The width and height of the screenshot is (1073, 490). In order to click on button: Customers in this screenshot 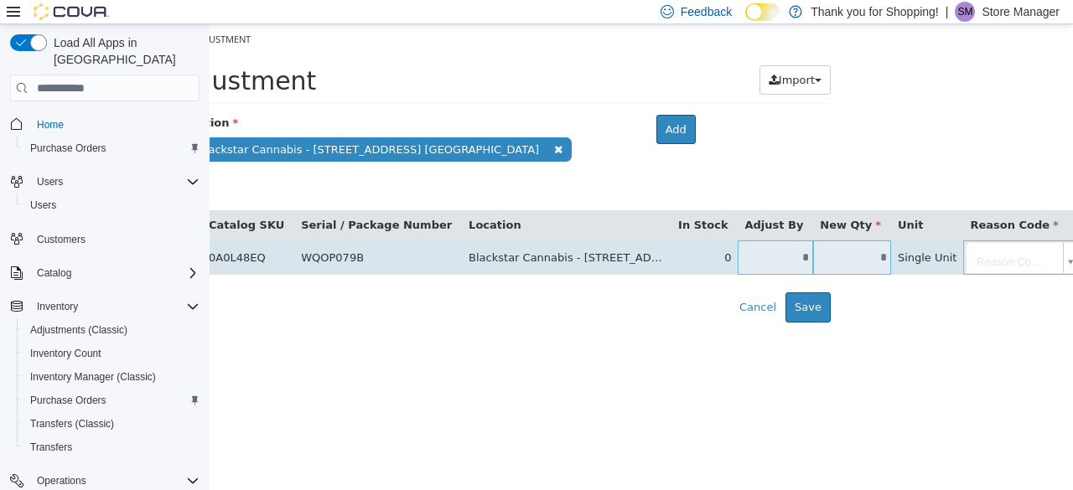, I will do `click(105, 239)`.